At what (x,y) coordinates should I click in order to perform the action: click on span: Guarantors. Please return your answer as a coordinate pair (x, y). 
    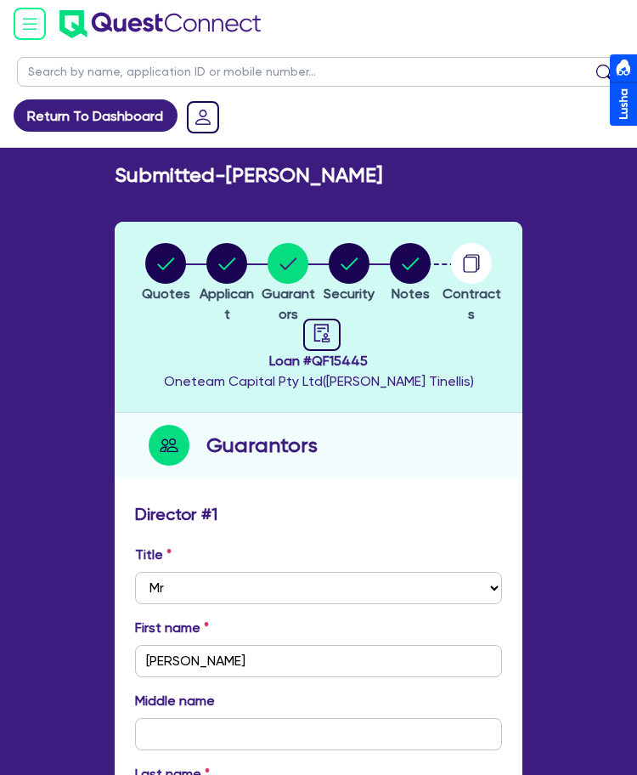
    Looking at the image, I should click on (288, 303).